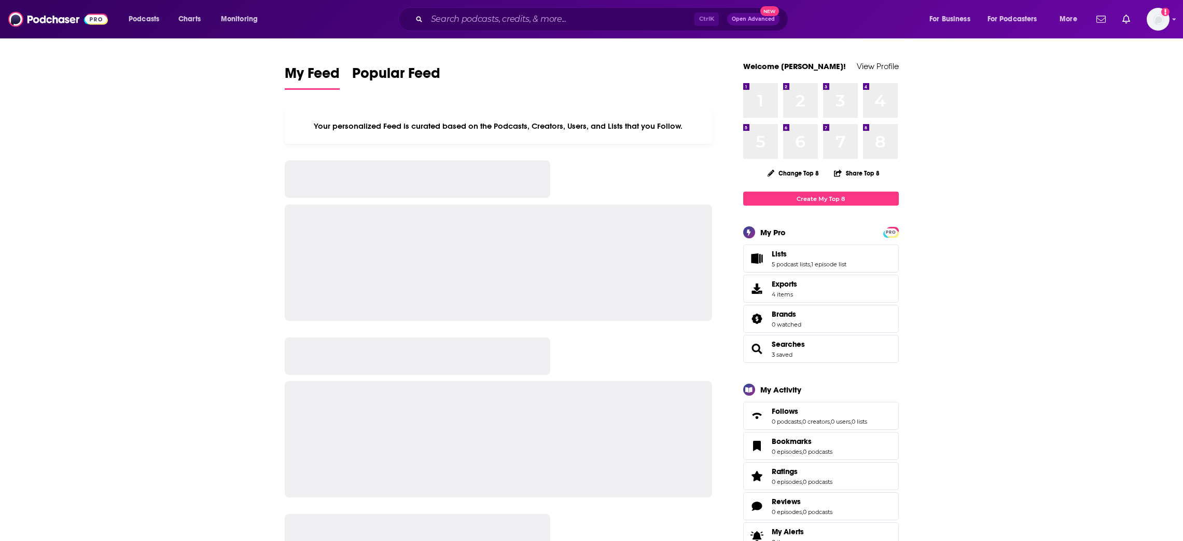 The width and height of the screenshot is (1183, 541). What do you see at coordinates (786, 324) in the screenshot?
I see `a: 0 watched` at bounding box center [786, 324].